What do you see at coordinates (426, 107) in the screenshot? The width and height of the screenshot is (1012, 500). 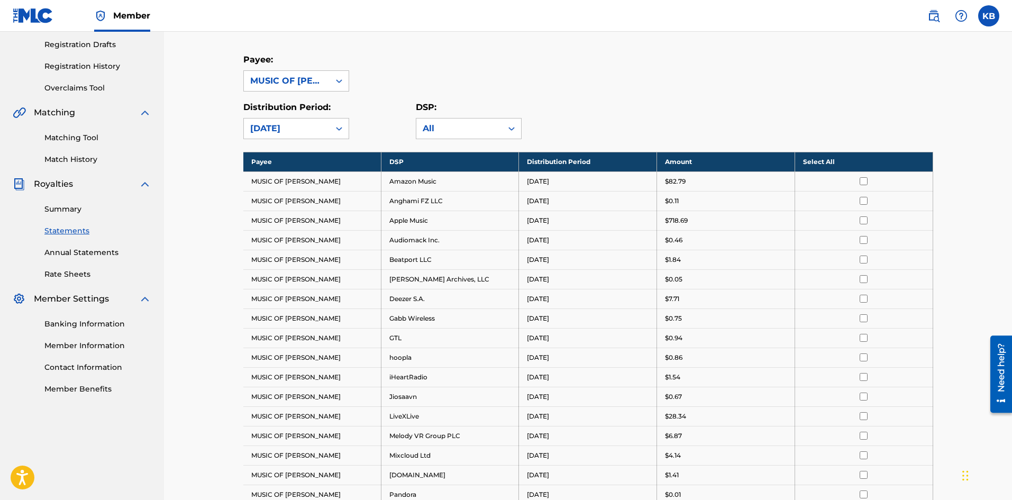 I see `label: DSP:` at bounding box center [426, 107].